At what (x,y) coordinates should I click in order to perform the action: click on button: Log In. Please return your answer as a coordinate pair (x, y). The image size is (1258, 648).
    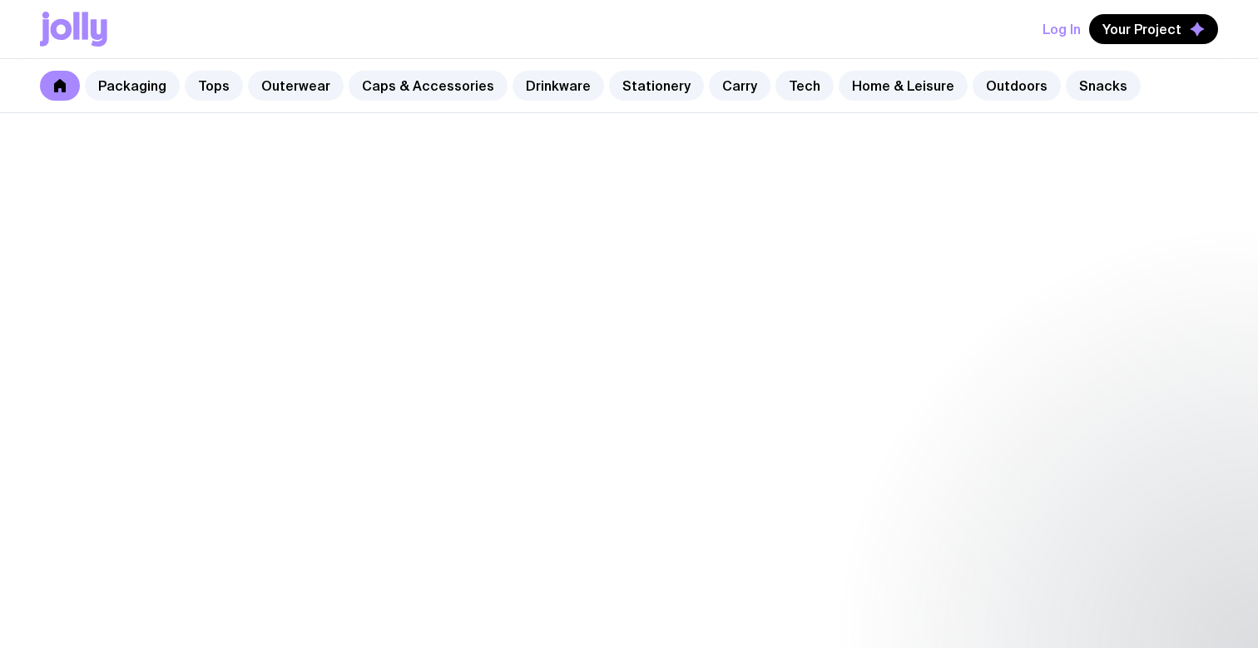
    Looking at the image, I should click on (1062, 29).